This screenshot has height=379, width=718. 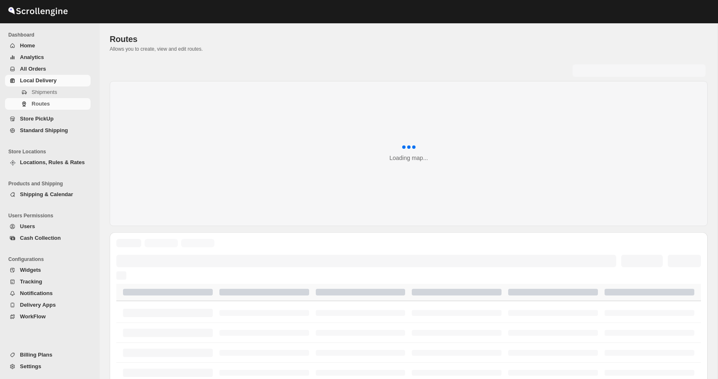 What do you see at coordinates (32, 57) in the screenshot?
I see `span: Analytics` at bounding box center [32, 57].